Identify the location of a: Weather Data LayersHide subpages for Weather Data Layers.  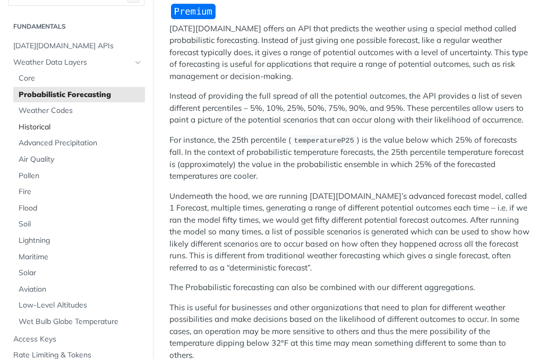
(76, 63).